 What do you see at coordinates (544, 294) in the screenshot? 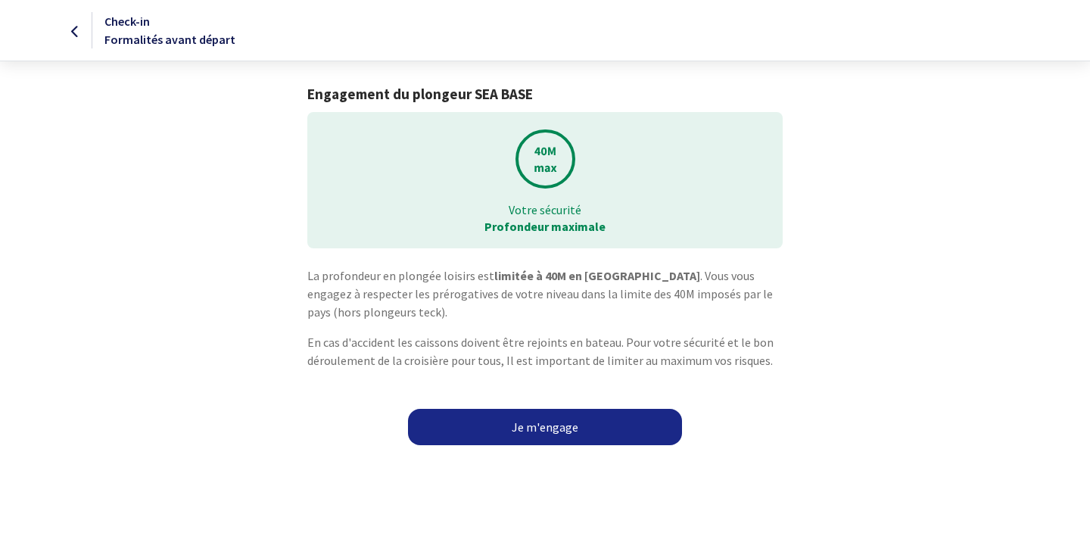
I see `p: La profondeur en plongée loisirs est . Vous vous engagez à respecter les prérogatives de votre ni...` at bounding box center [544, 294].